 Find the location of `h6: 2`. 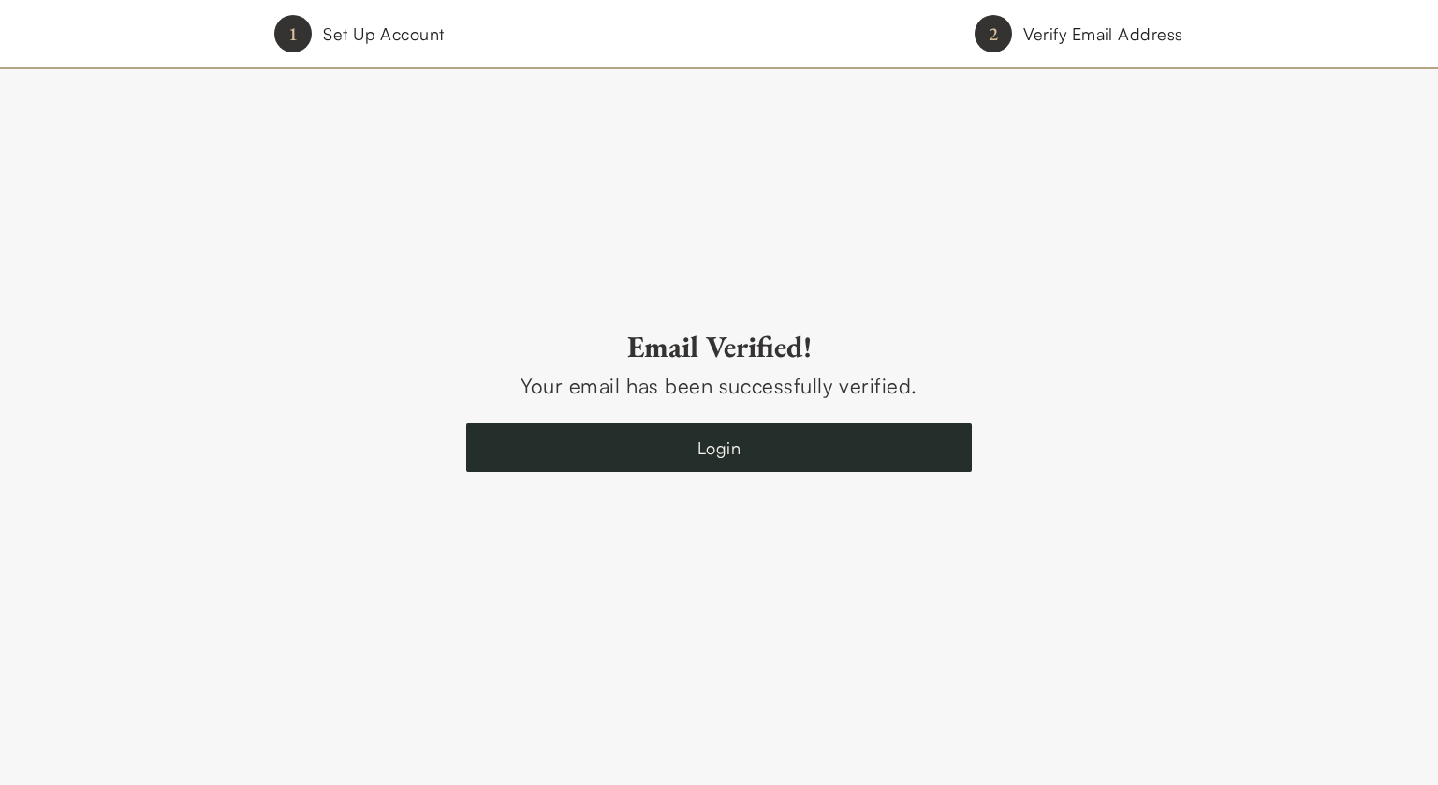

h6: 2 is located at coordinates (993, 34).